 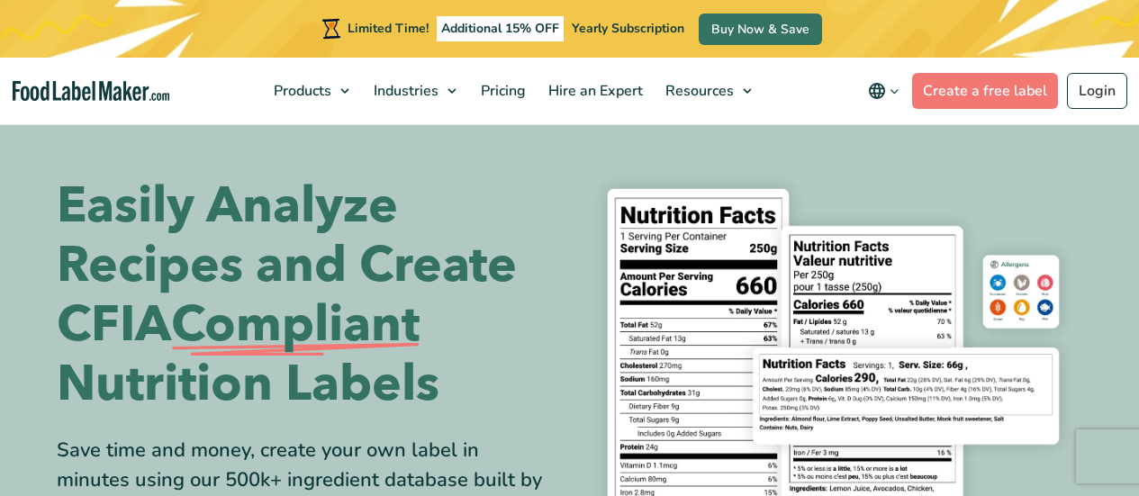 I want to click on span: Yearly Subscription, so click(x=628, y=28).